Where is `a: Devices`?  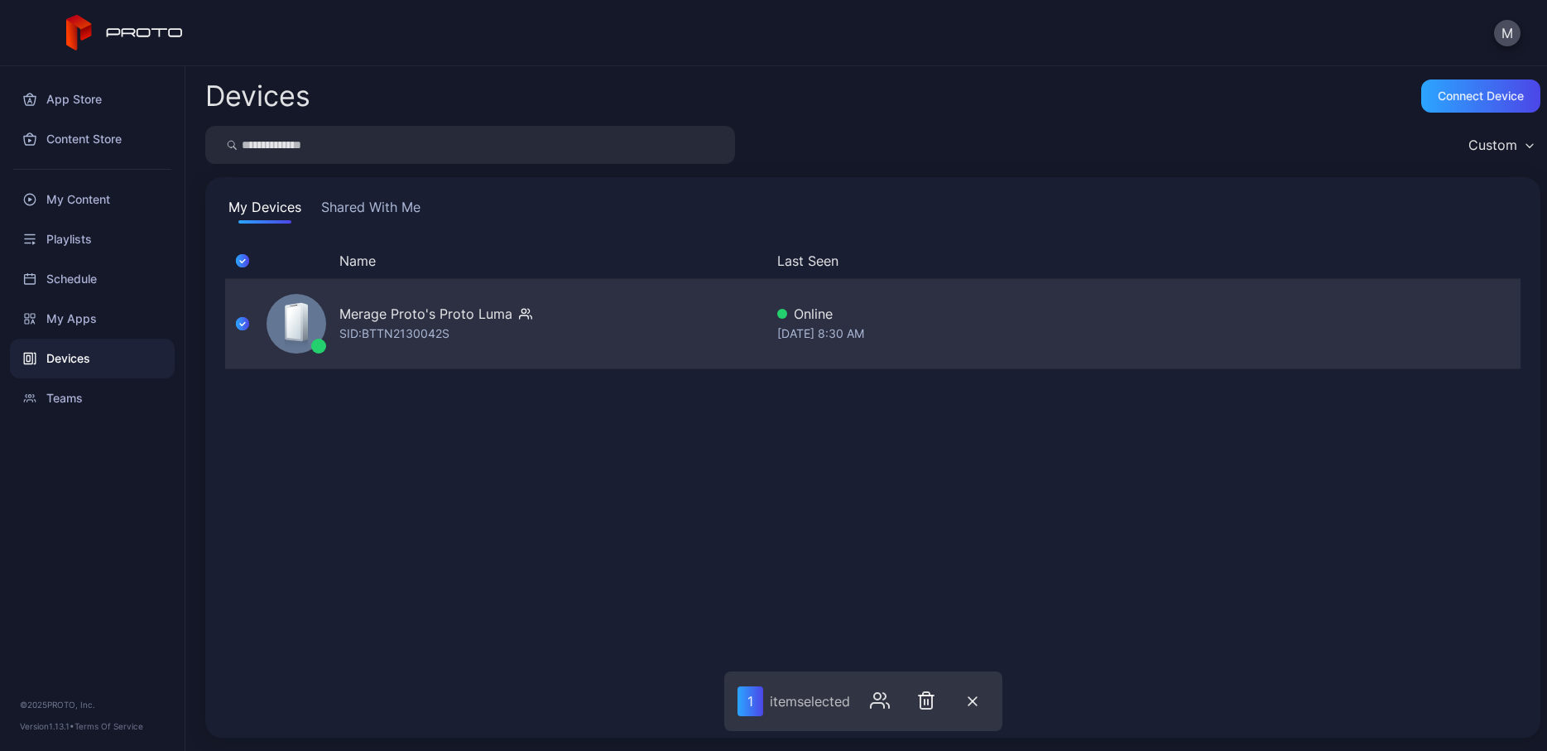
a: Devices is located at coordinates (92, 358).